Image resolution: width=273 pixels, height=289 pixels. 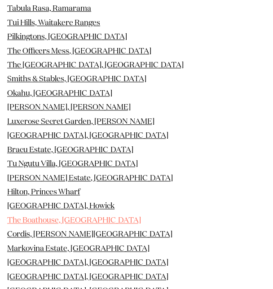 I want to click on a: Hilton, Princes Wharf, so click(x=44, y=192).